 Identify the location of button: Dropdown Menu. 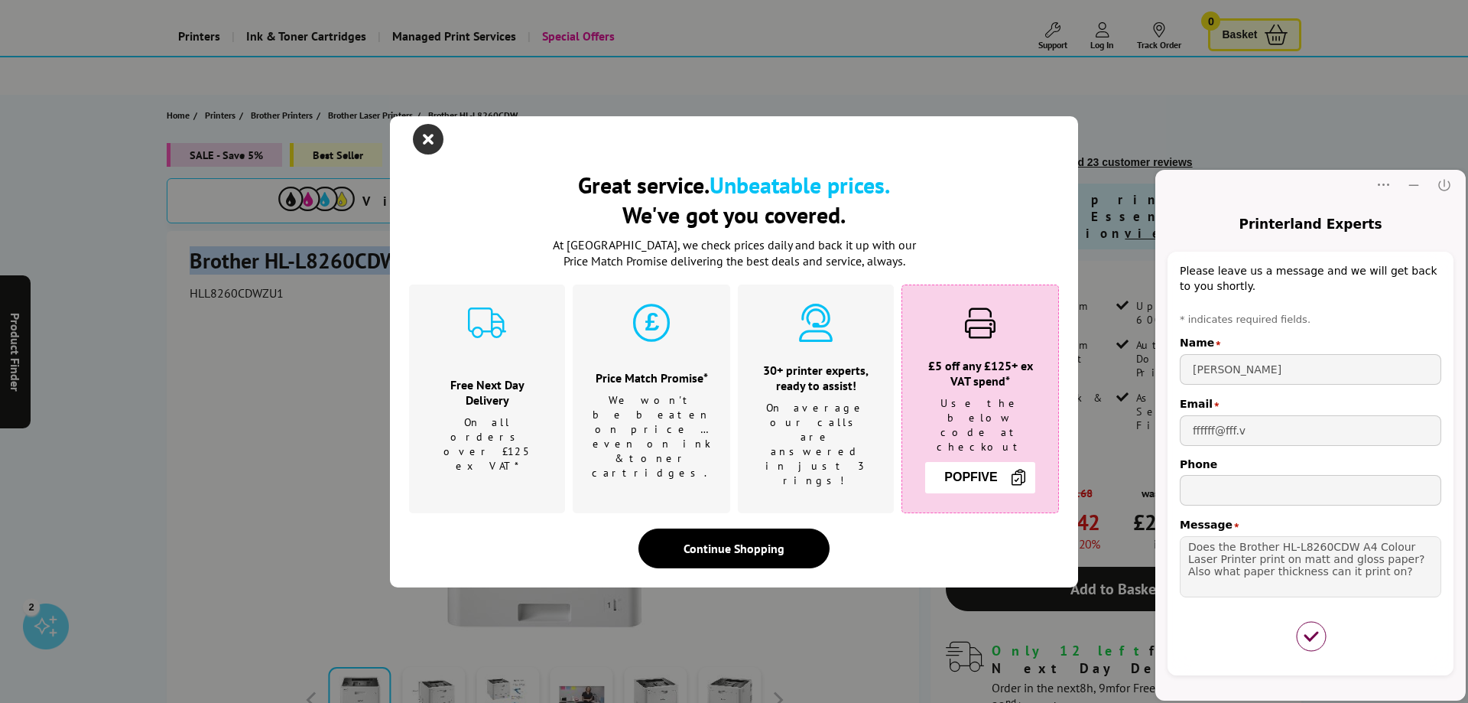
(230, 18).